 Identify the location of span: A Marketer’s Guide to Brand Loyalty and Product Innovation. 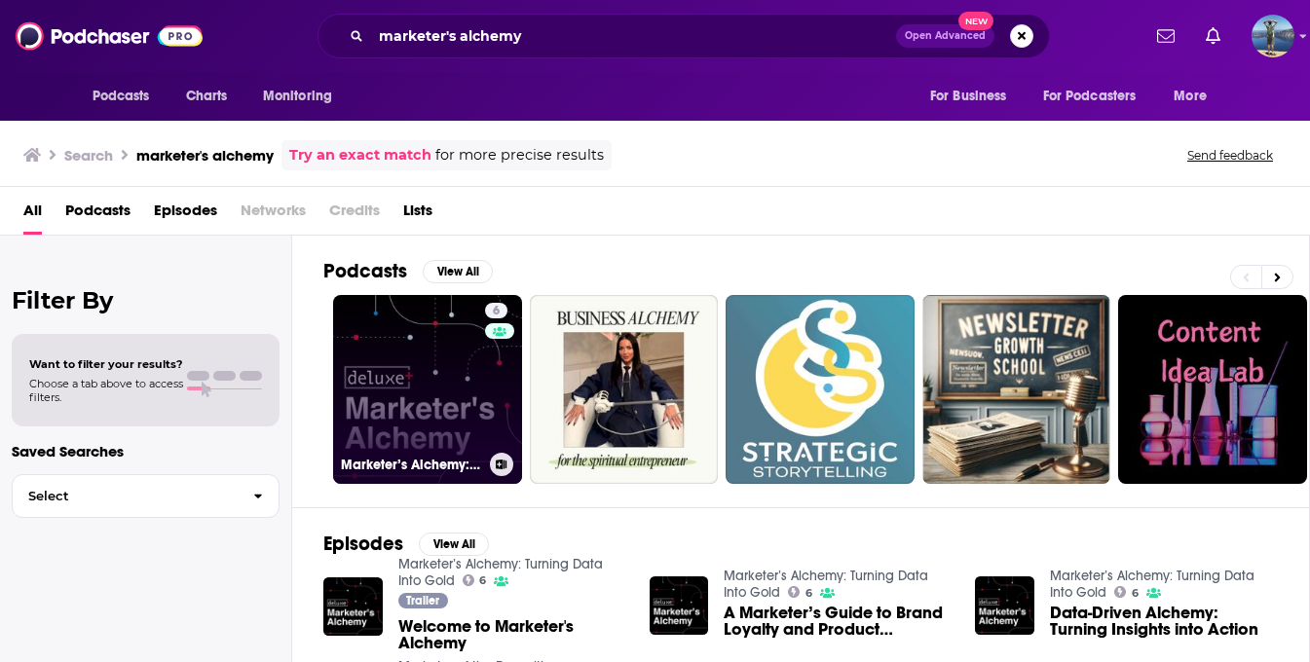
(838, 622).